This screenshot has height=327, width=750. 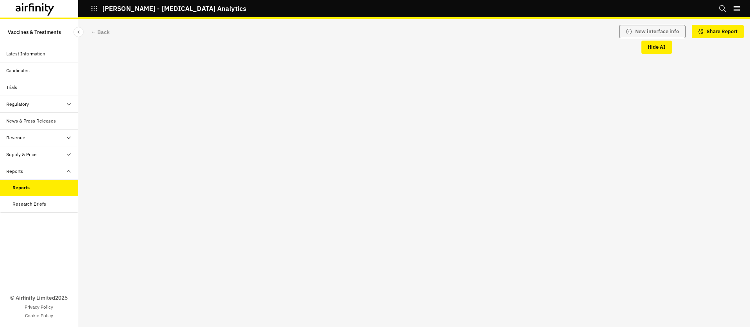 I want to click on button: New interface info, so click(x=652, y=32).